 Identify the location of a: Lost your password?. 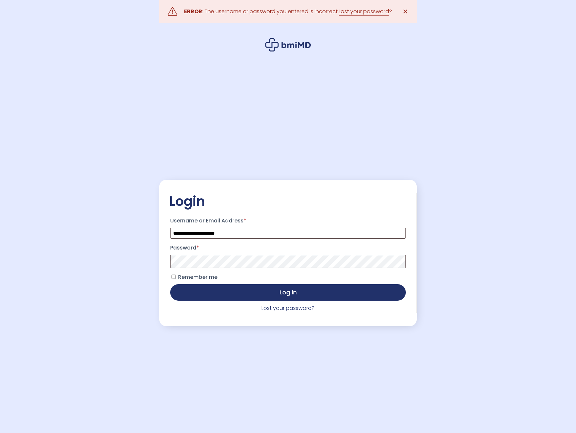
(288, 308).